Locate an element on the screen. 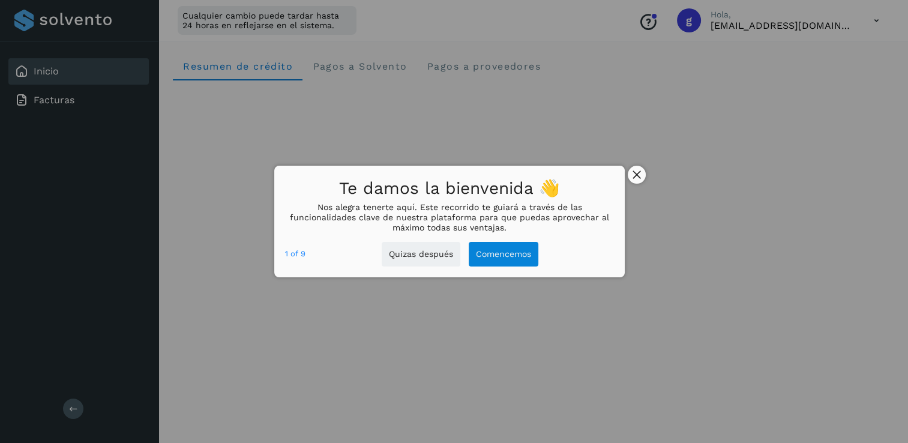  div: 1 of 9 is located at coordinates (295, 254).